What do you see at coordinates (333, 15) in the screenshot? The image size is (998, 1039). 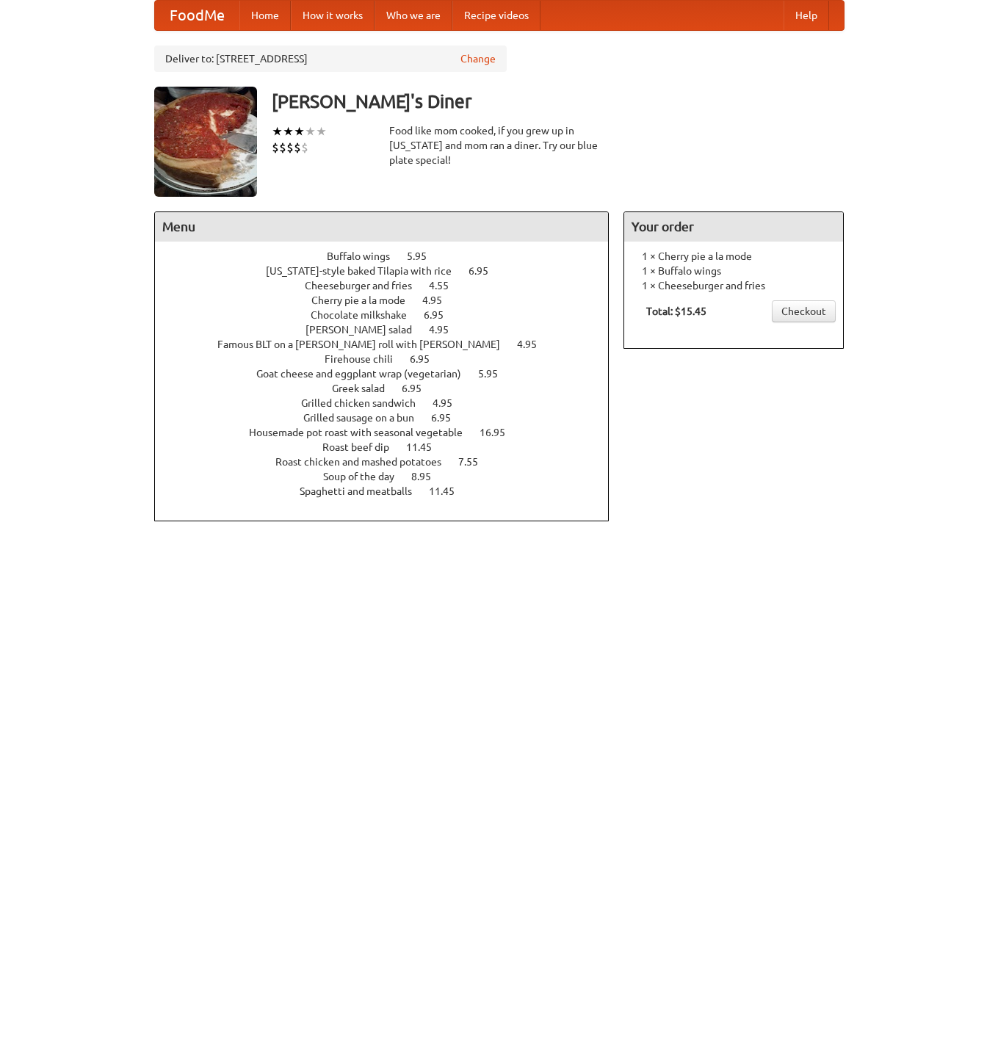 I see `a: How it works` at bounding box center [333, 15].